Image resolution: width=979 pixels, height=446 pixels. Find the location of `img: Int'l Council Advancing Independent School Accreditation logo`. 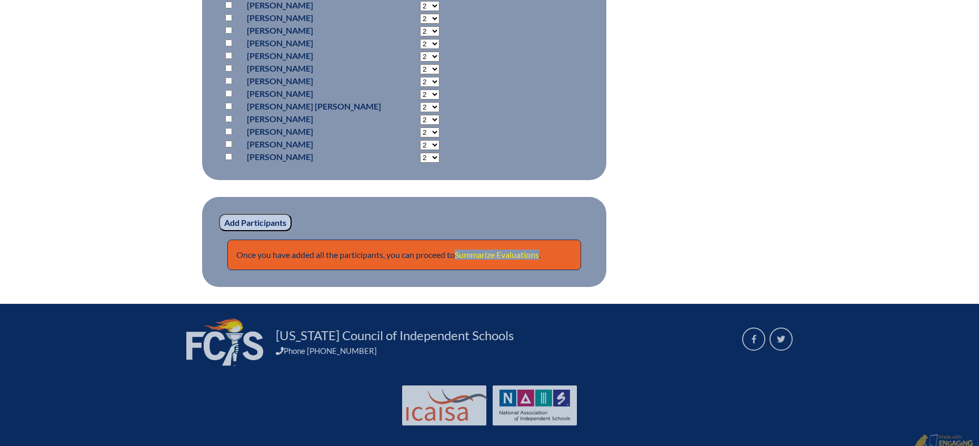

img: Int'l Council Advancing Independent School Accreditation logo is located at coordinates (447, 405).